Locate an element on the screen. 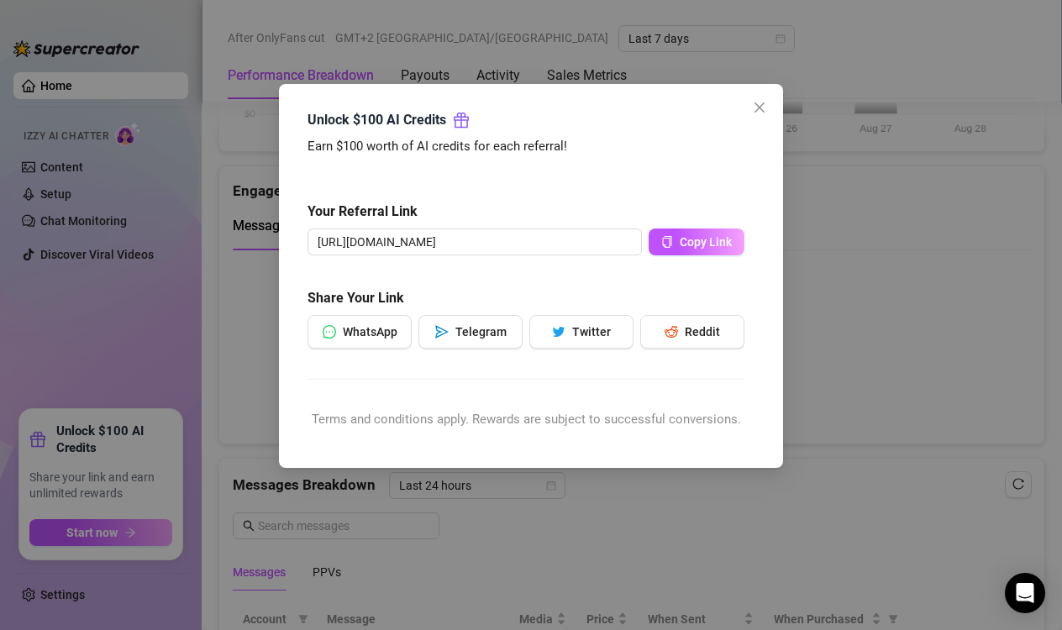 The height and width of the screenshot is (630, 1062). span: Telegram is located at coordinates (481, 332).